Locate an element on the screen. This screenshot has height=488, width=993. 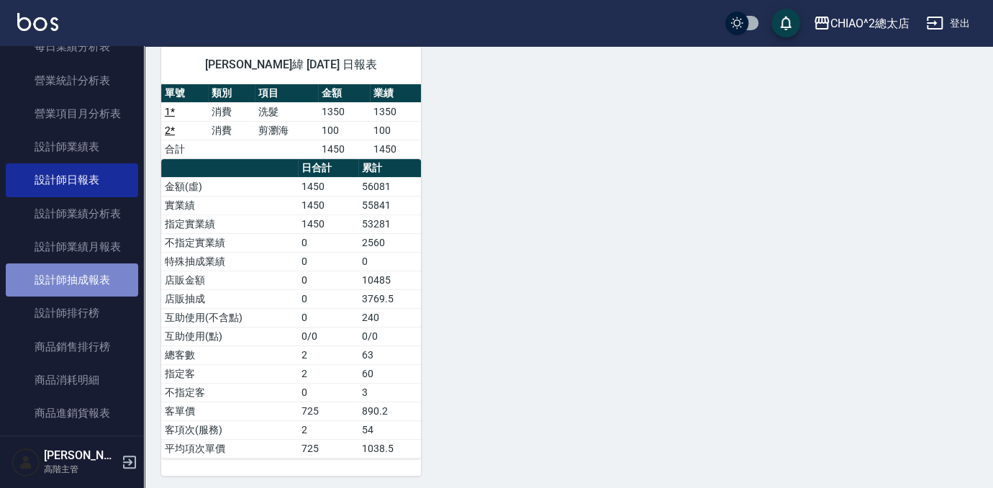
td: 不指定客 is located at coordinates (230, 392).